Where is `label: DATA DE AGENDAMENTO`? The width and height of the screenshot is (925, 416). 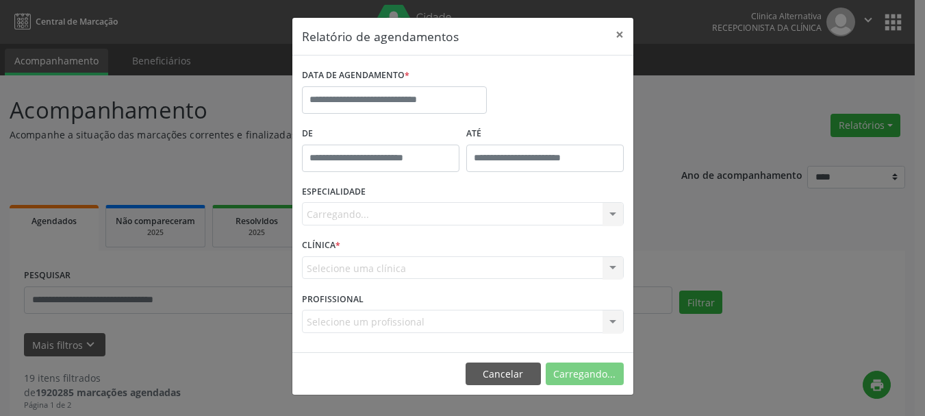
label: DATA DE AGENDAMENTO is located at coordinates (355, 75).